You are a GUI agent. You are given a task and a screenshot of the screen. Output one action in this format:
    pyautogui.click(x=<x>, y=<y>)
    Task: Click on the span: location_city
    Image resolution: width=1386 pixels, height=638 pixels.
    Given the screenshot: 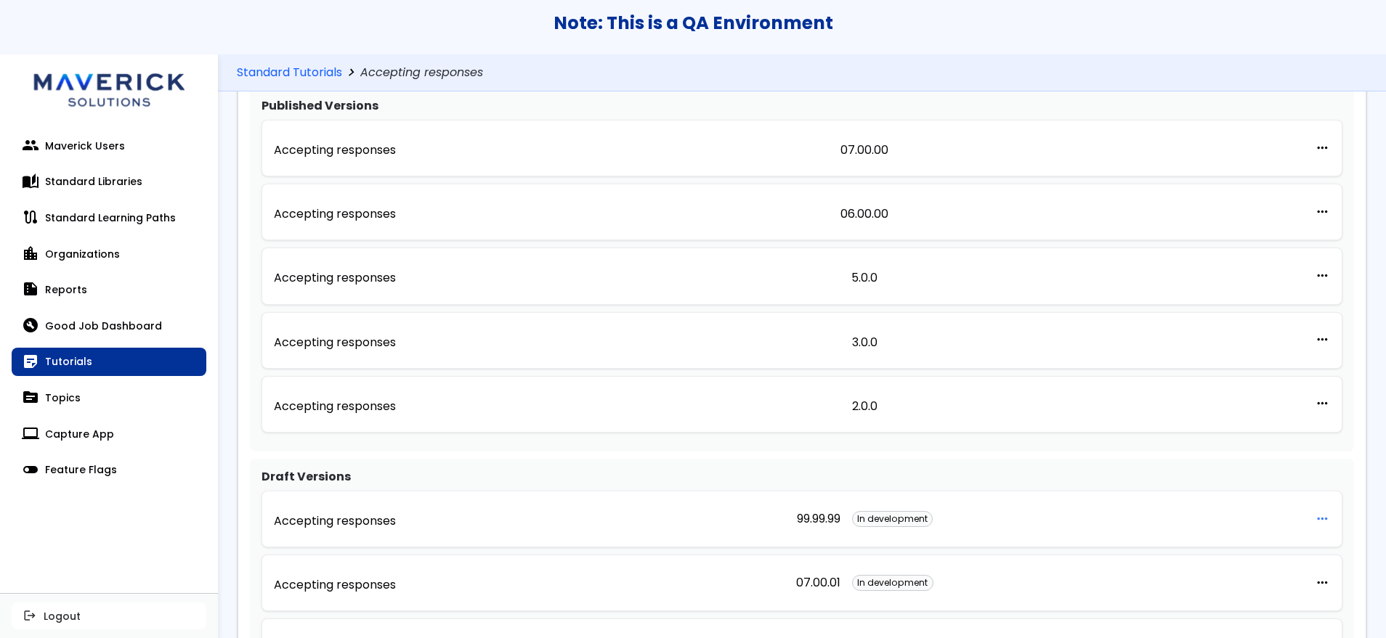 What is the action you would take?
    pyautogui.click(x=31, y=254)
    